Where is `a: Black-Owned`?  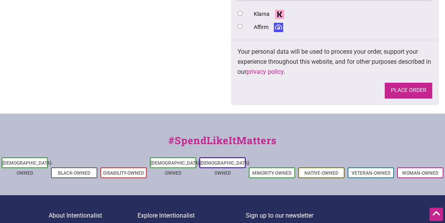 a: Black-Owned is located at coordinates (74, 173).